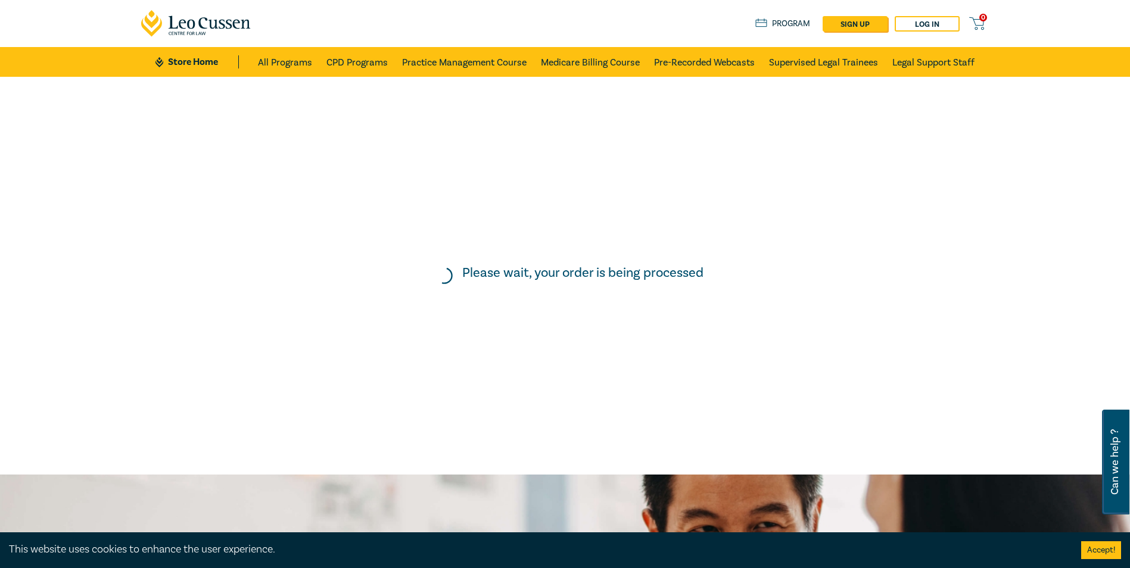 Image resolution: width=1130 pixels, height=568 pixels. What do you see at coordinates (927, 24) in the screenshot?
I see `a: Log in` at bounding box center [927, 24].